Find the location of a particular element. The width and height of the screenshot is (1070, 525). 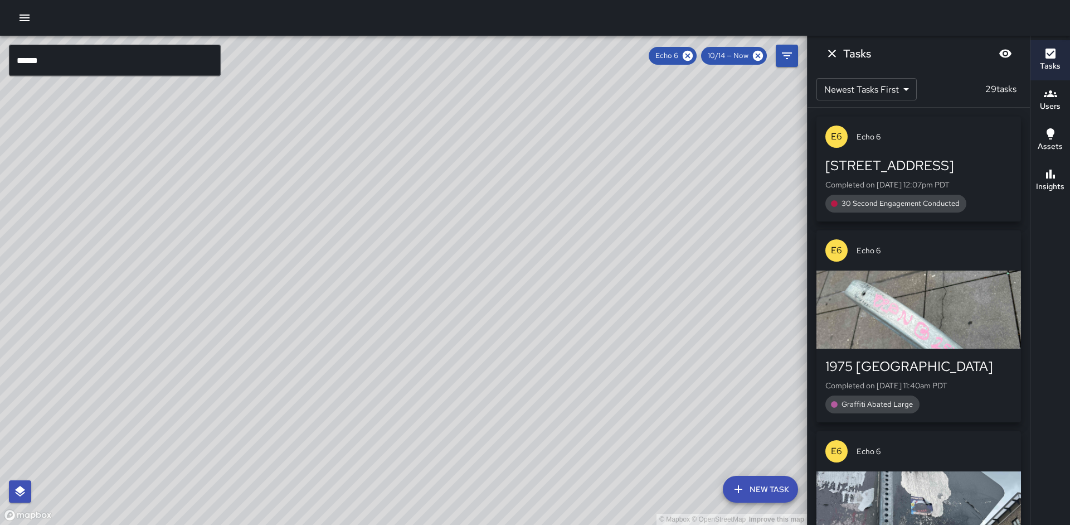

button: Dismiss is located at coordinates (832, 54).